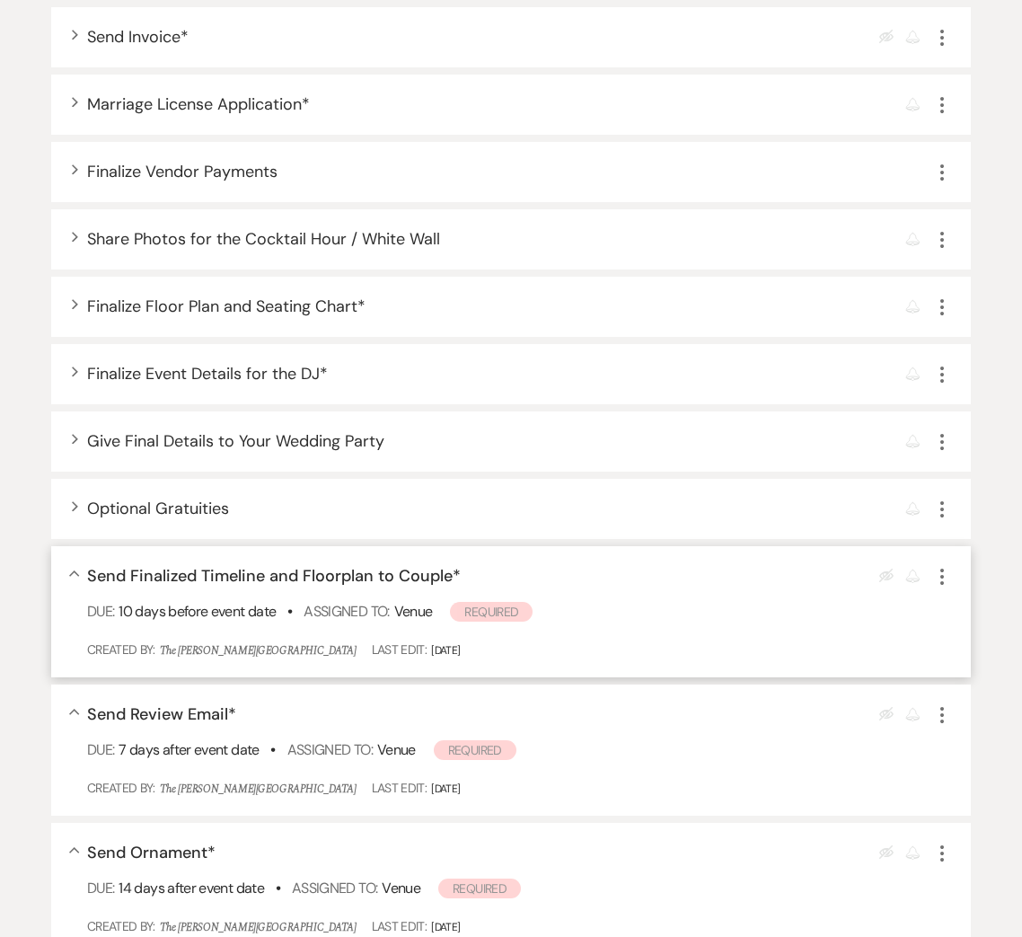  I want to click on span: 14 days after event date, so click(191, 888).